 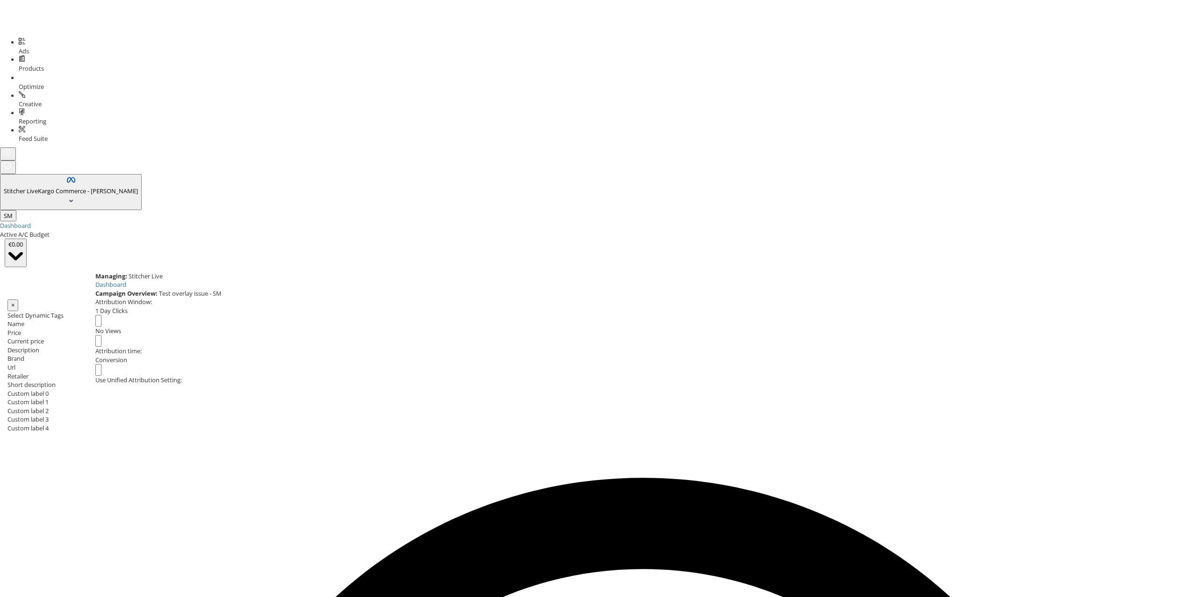 I want to click on div: Stitcher Live, so click(x=643, y=276).